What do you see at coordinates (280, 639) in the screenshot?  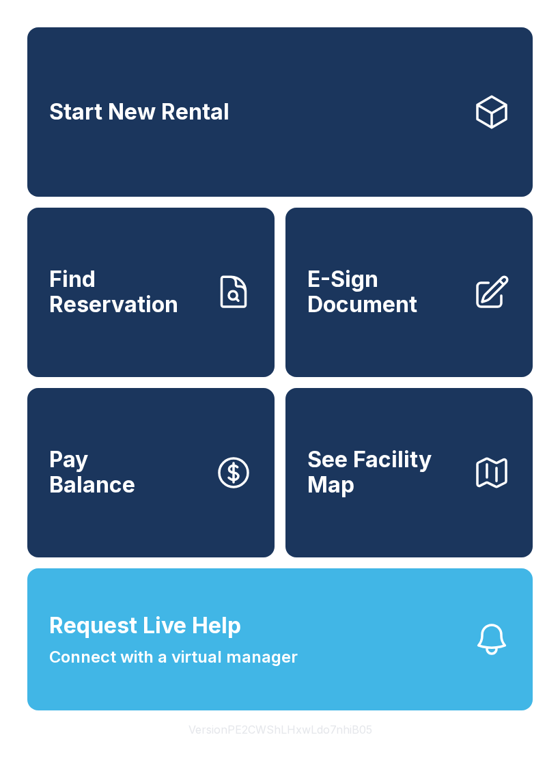 I see `button: Request Live HelpConnect with a virtual manager` at bounding box center [280, 639].